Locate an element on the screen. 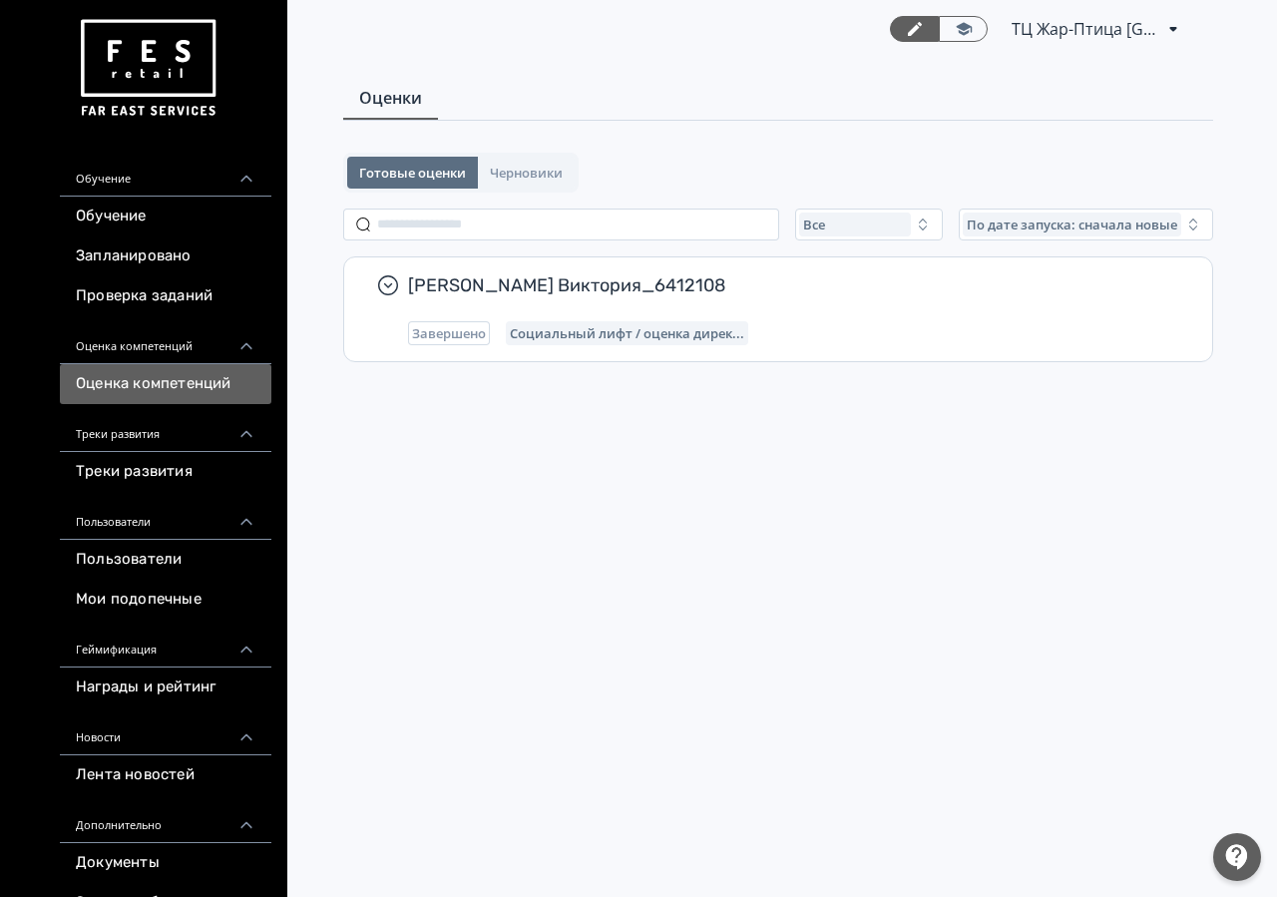 This screenshot has height=897, width=1277. span: Готовые оценки is located at coordinates (412, 173).